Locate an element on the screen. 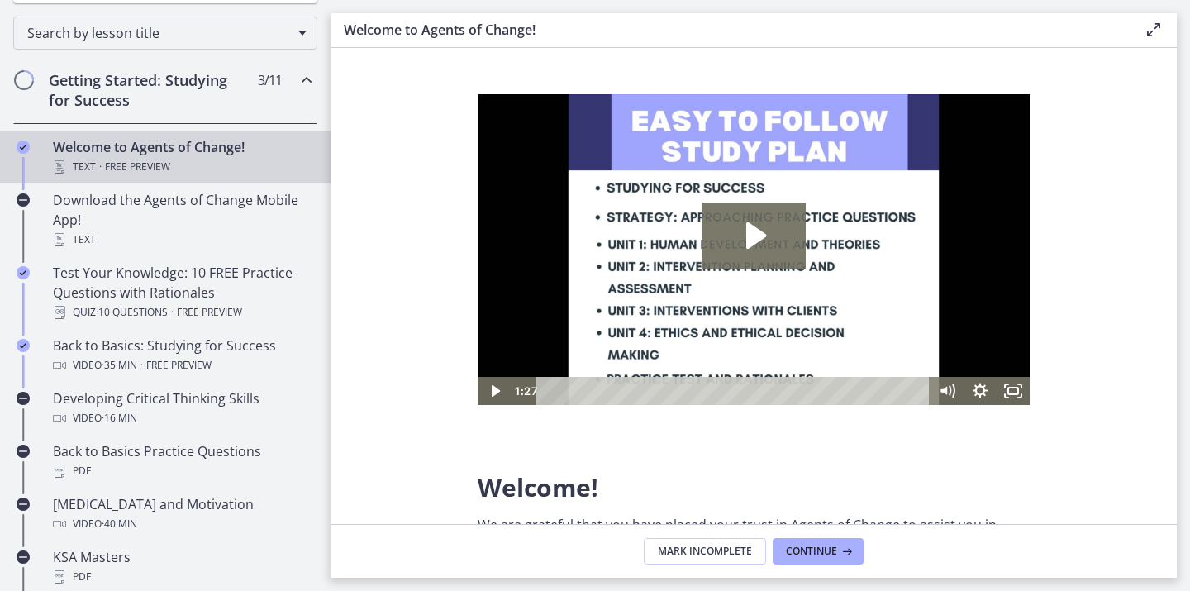 The image size is (1190, 591). span: 3 / 11 is located at coordinates (269, 80).